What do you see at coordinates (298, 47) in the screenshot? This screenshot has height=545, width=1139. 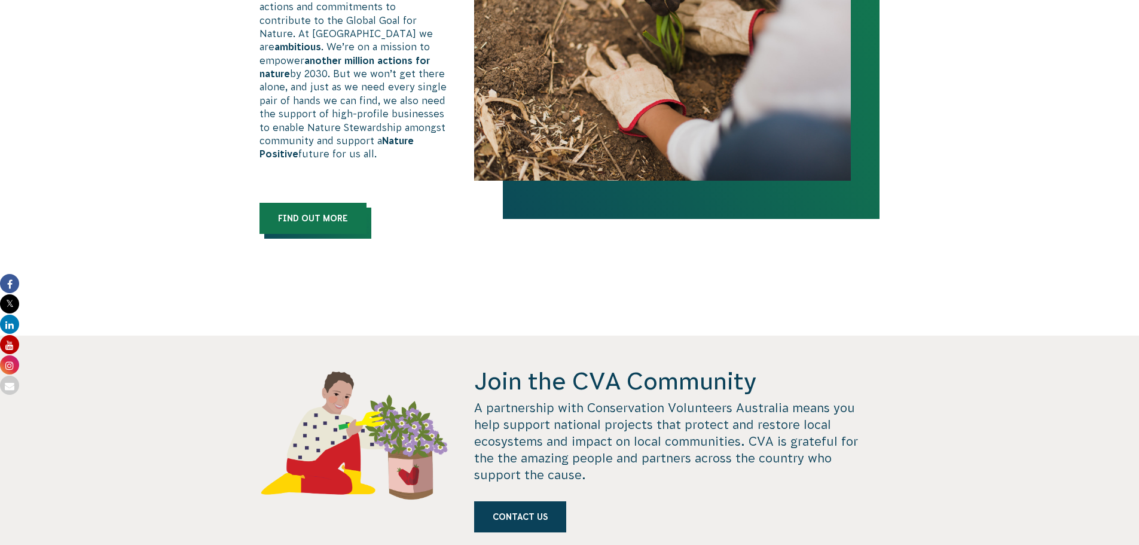 I see `strong: ambitious` at bounding box center [298, 47].